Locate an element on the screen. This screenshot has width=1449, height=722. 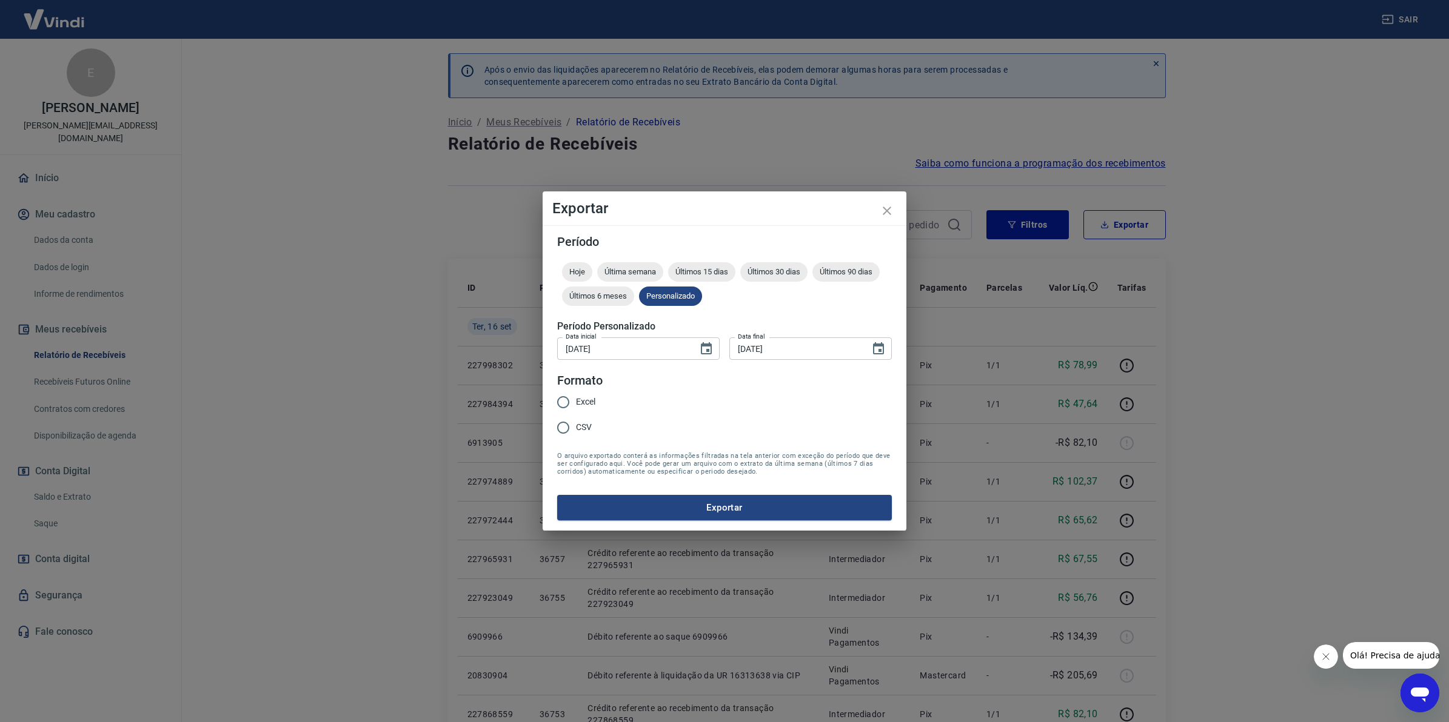
span: Personalizado is located at coordinates (670, 296).